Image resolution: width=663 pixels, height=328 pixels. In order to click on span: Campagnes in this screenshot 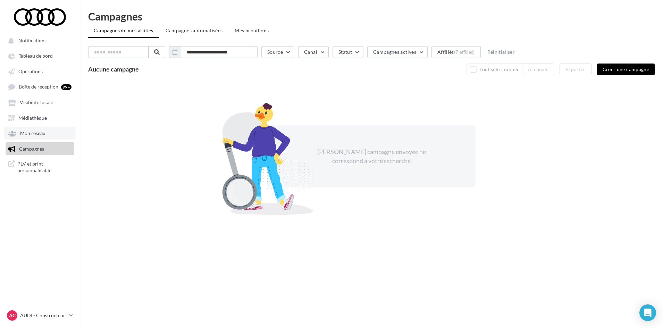, I will do `click(32, 149)`.